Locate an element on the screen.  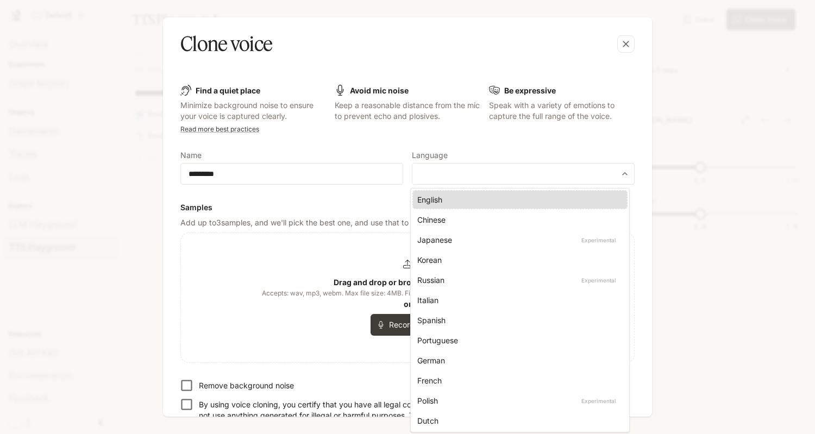
div: English is located at coordinates (518, 199).